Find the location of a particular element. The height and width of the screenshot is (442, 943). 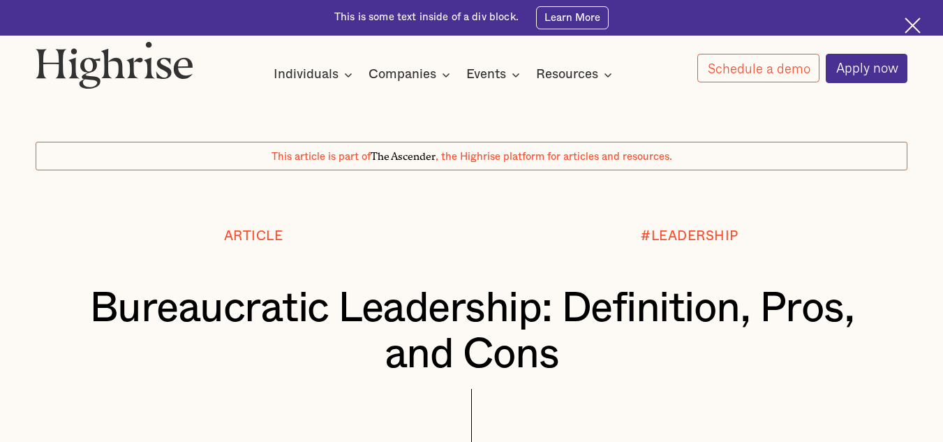

a: Apply now is located at coordinates (866, 68).